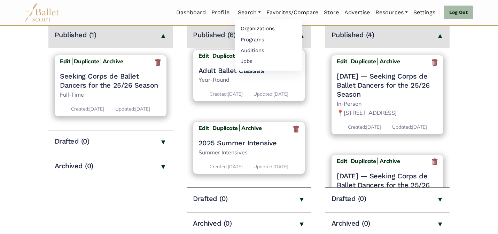  Describe the element at coordinates (331, 13) in the screenshot. I see `a: Store` at that location.